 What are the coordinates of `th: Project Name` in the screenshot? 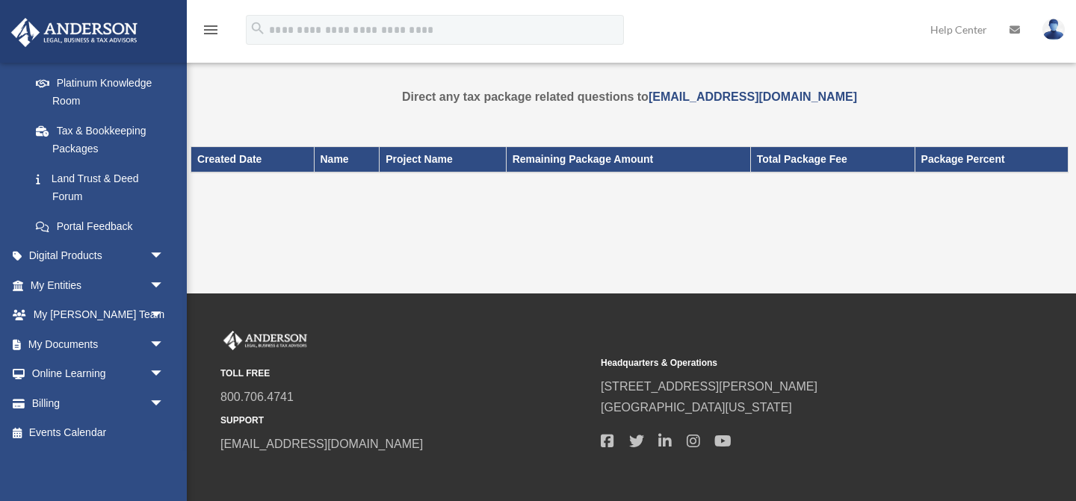 It's located at (442, 160).